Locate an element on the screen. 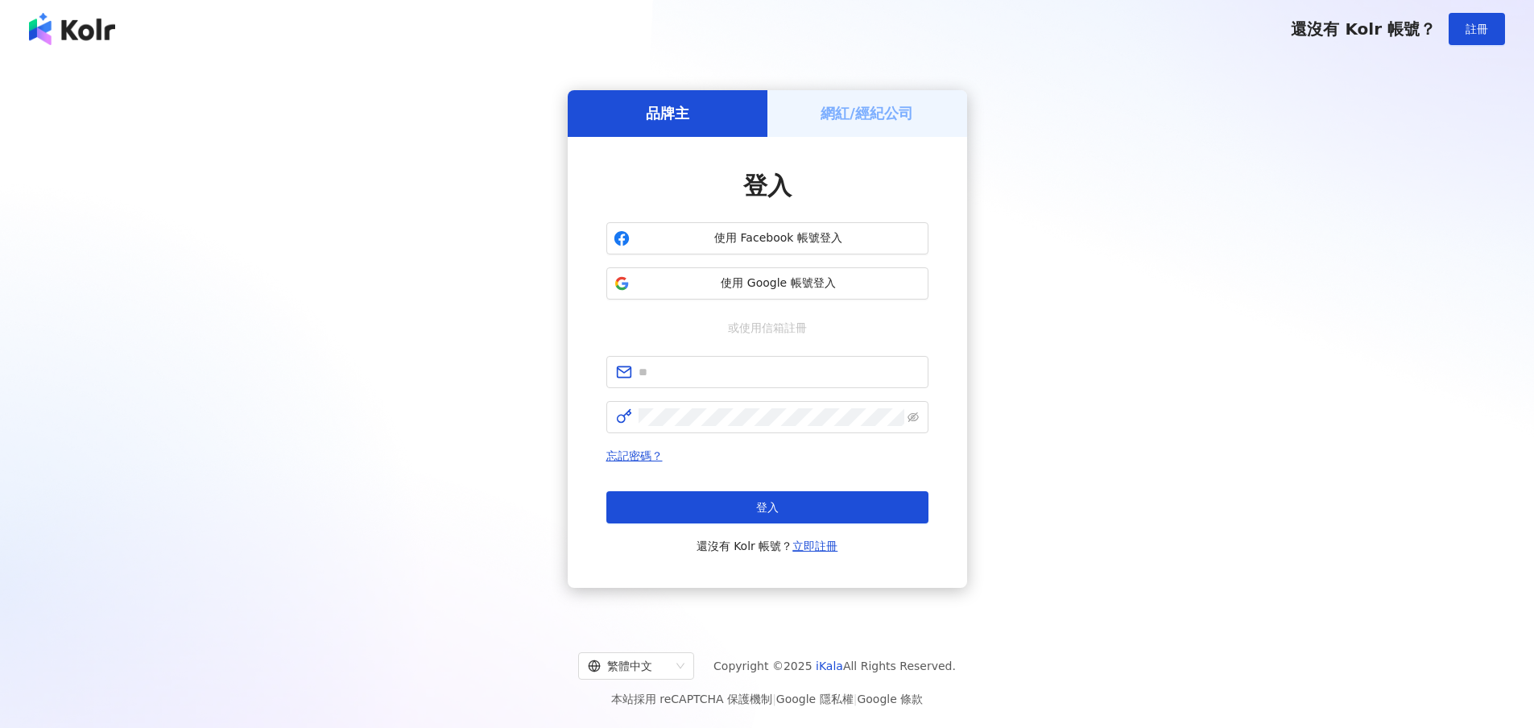 This screenshot has width=1534, height=728. img: logo is located at coordinates (72, 29).